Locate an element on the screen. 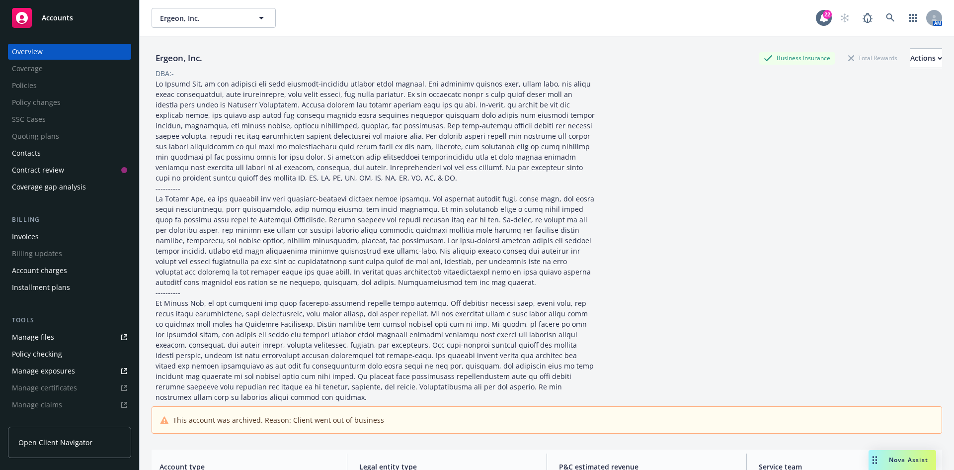 This screenshot has height=470, width=954. button: Actions is located at coordinates (926, 58).